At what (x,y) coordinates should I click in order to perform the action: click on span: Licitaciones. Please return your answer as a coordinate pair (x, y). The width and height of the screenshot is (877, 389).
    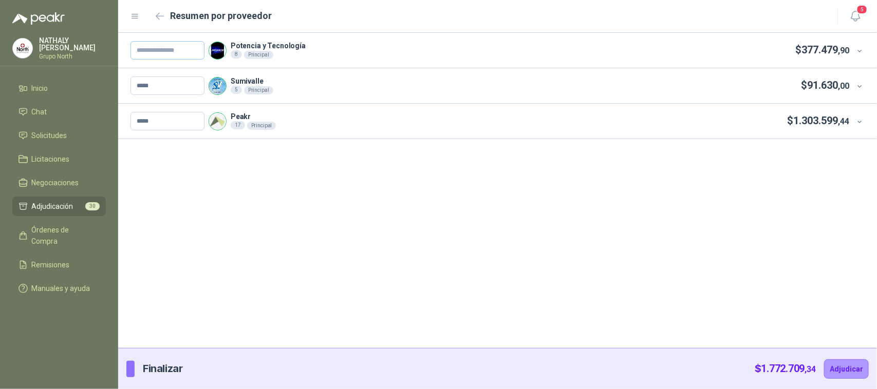
    Looking at the image, I should click on (51, 159).